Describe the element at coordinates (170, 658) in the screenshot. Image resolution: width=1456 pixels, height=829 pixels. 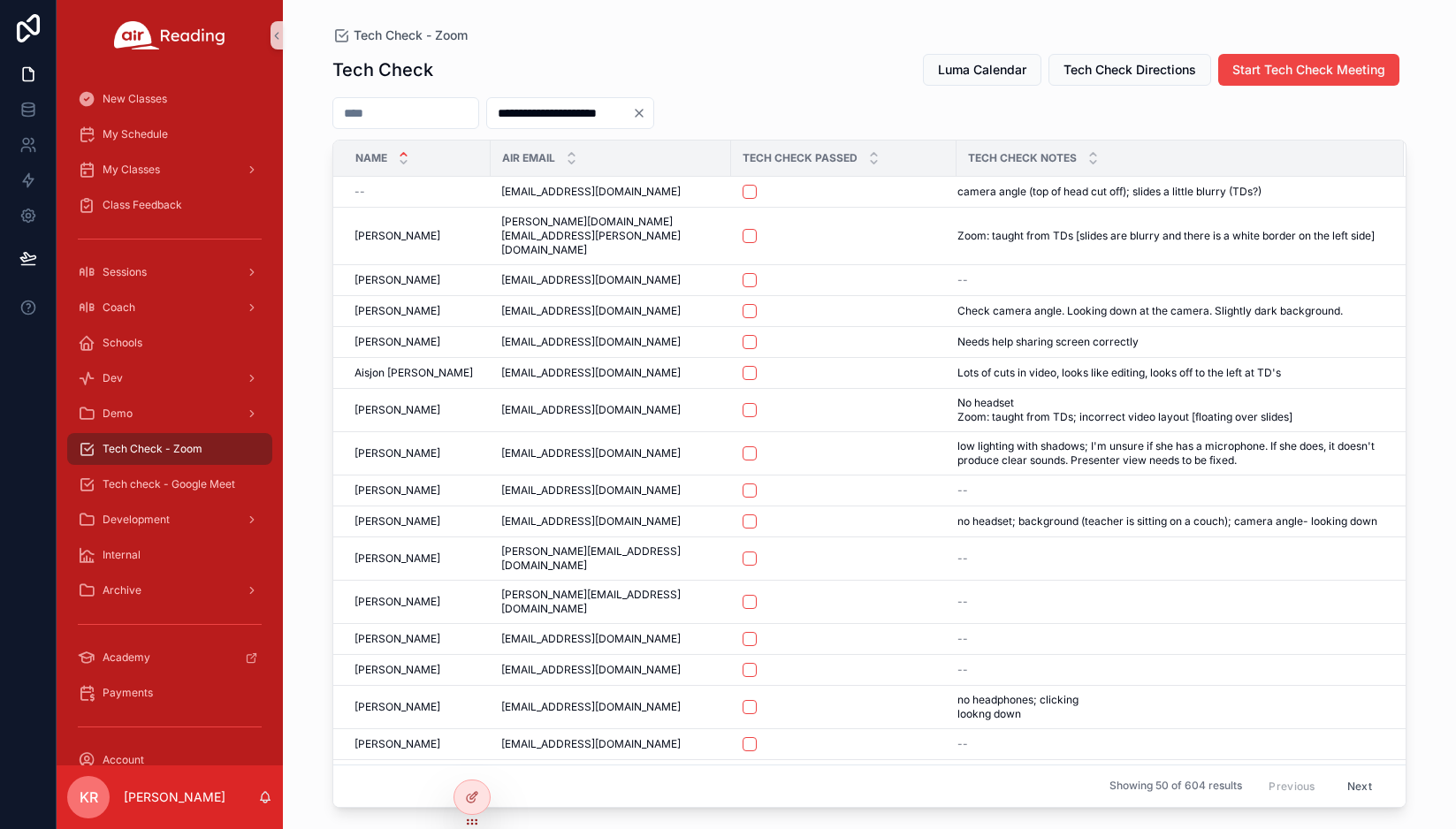
I see `a: Academy` at that location.